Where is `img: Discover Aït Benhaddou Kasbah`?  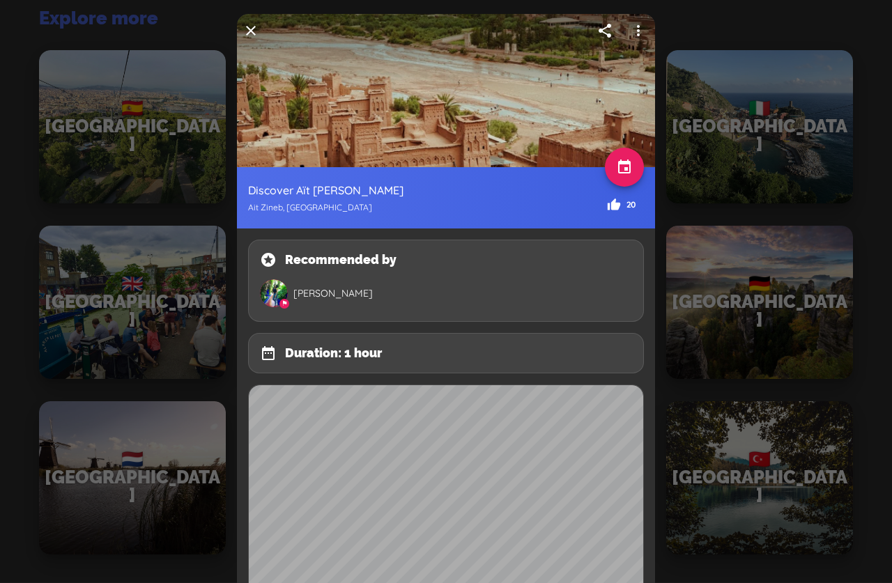
img: Discover Aït Benhaddou Kasbah is located at coordinates (446, 91).